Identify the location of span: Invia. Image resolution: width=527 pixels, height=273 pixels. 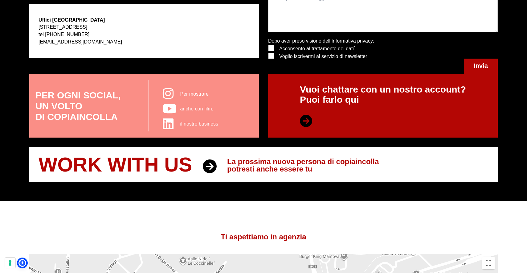
(481, 66).